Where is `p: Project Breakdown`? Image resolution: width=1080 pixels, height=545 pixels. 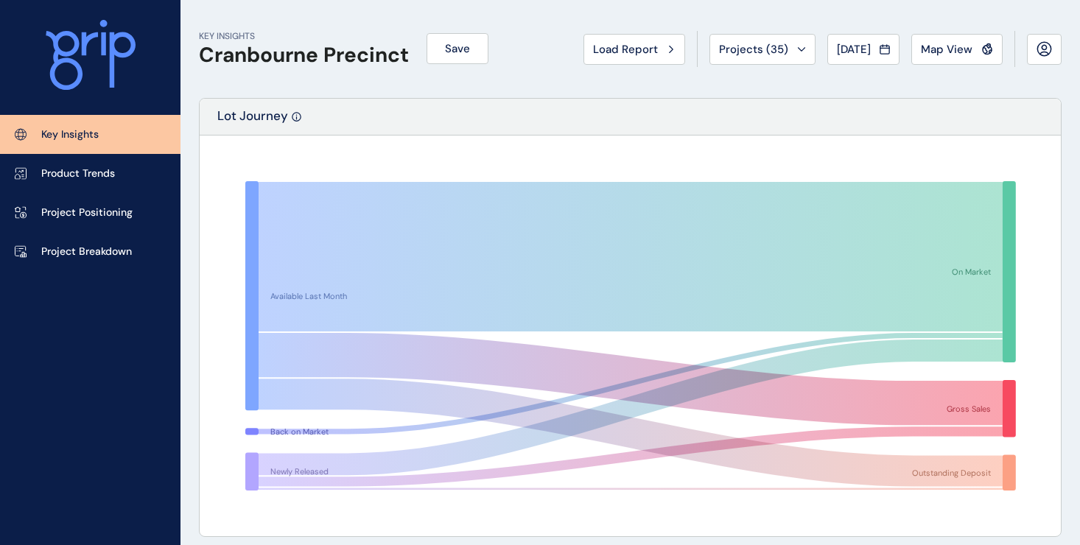 p: Project Breakdown is located at coordinates (86, 252).